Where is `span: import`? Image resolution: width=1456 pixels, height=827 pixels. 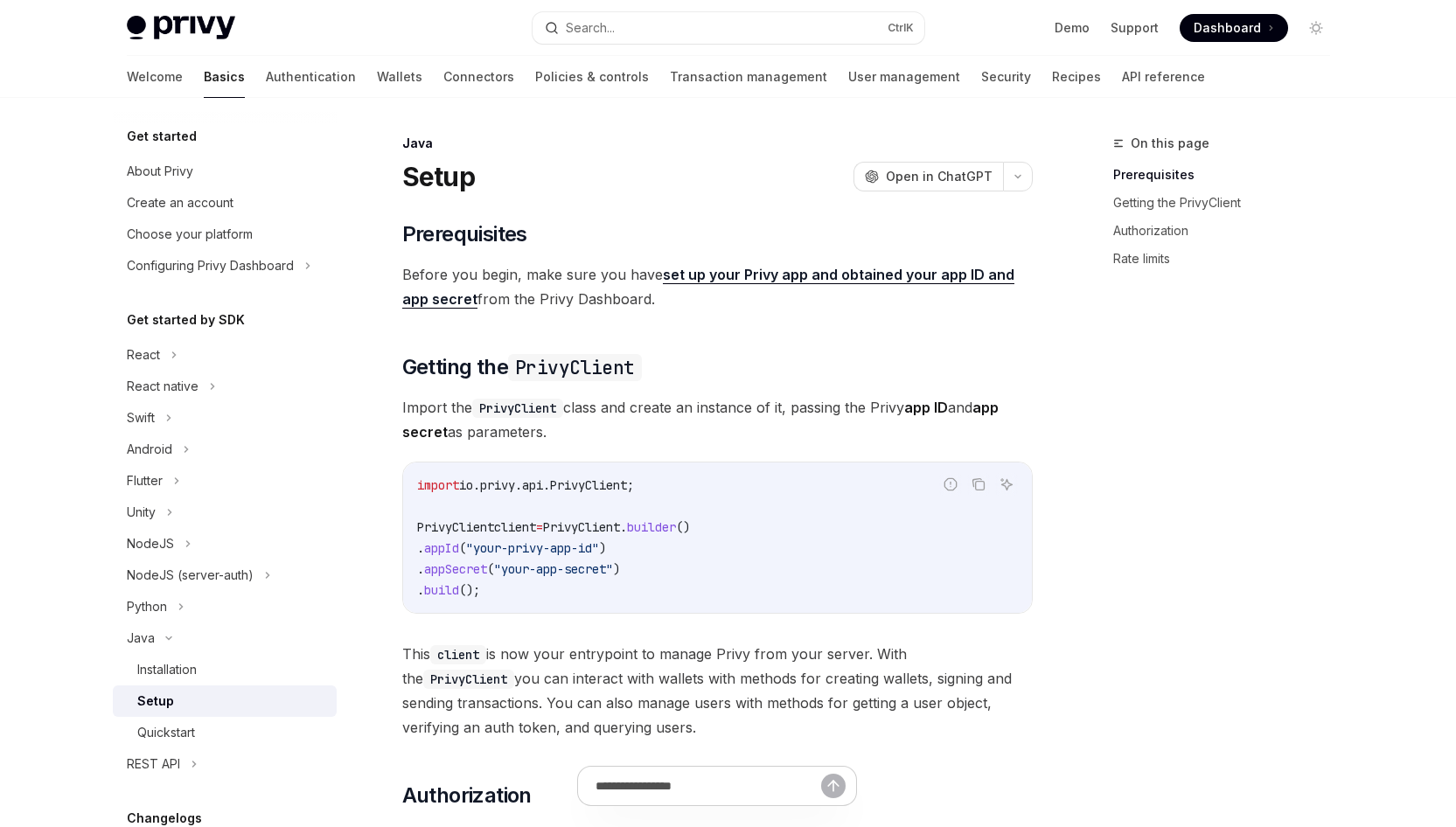 span: import is located at coordinates (438, 486).